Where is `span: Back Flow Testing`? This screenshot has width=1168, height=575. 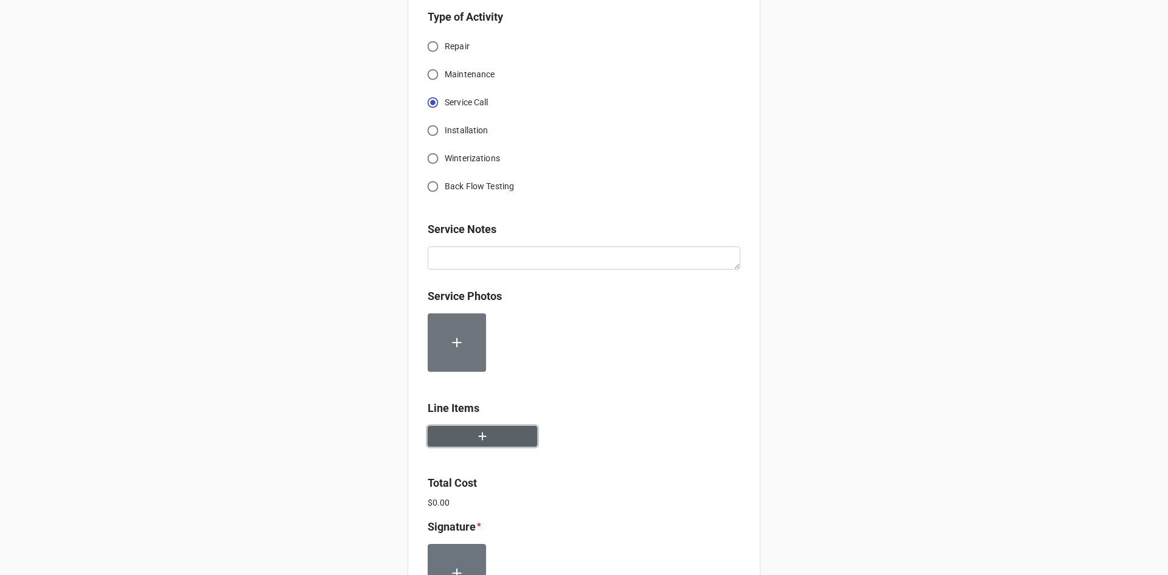 span: Back Flow Testing is located at coordinates (479, 186).